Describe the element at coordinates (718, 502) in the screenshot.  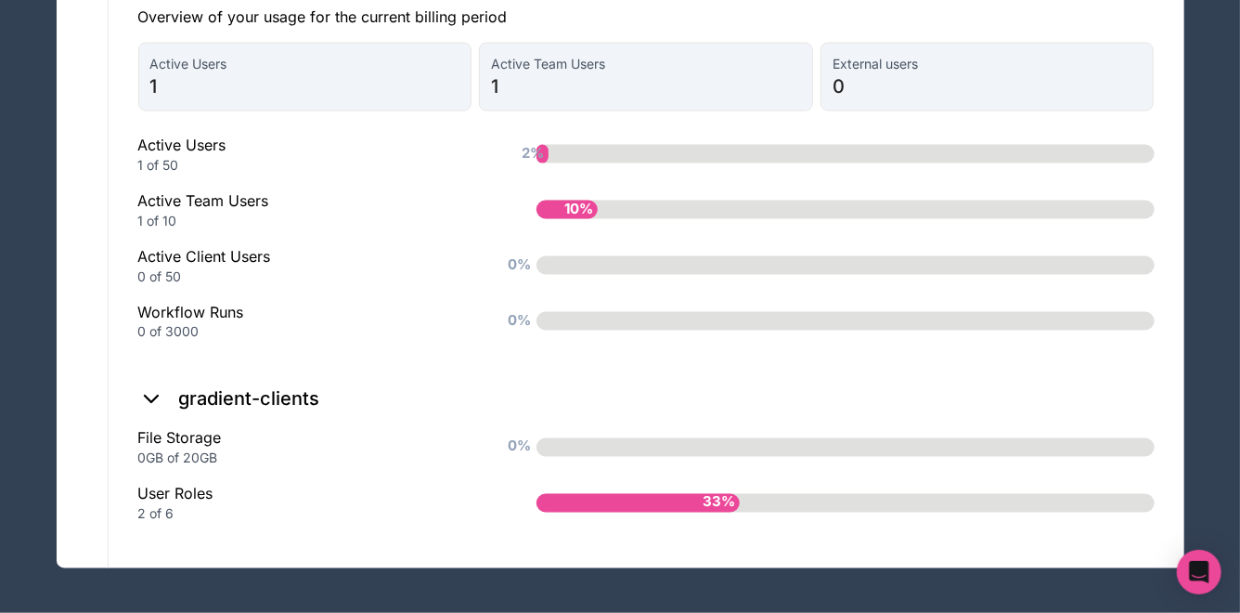
I see `span: 33%` at that location.